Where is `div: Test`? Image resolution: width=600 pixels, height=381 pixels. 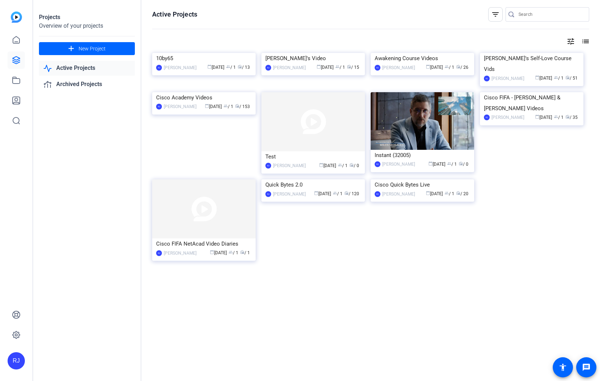
div: Test is located at coordinates (313, 157).